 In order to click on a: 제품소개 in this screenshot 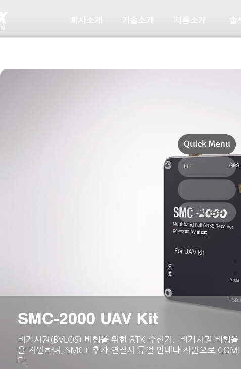, I will do `click(190, 20)`.